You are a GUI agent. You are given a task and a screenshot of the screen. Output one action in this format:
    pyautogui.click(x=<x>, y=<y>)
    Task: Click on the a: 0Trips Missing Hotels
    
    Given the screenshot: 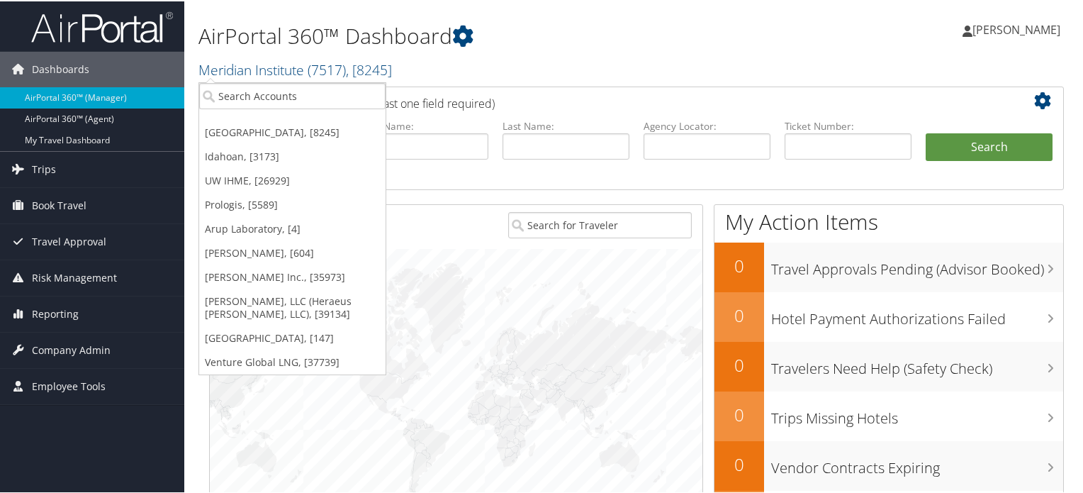 What is the action you would take?
    pyautogui.click(x=889, y=415)
    